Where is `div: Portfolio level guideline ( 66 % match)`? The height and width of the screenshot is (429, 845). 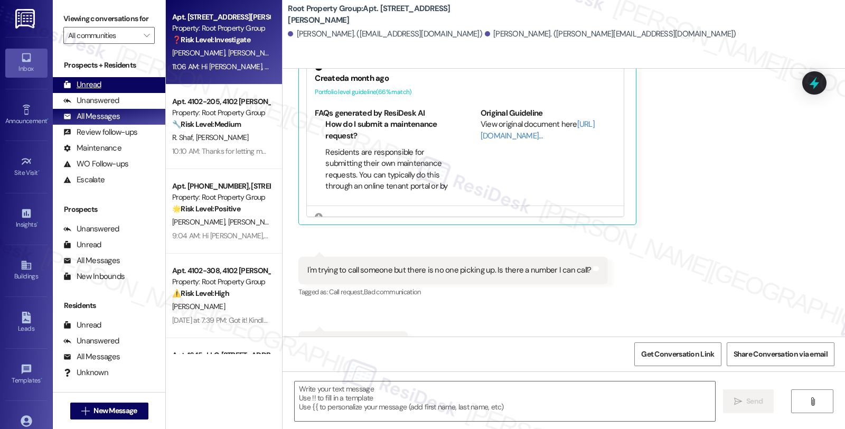 div: Portfolio level guideline ( 66 % match) is located at coordinates (465, 92).